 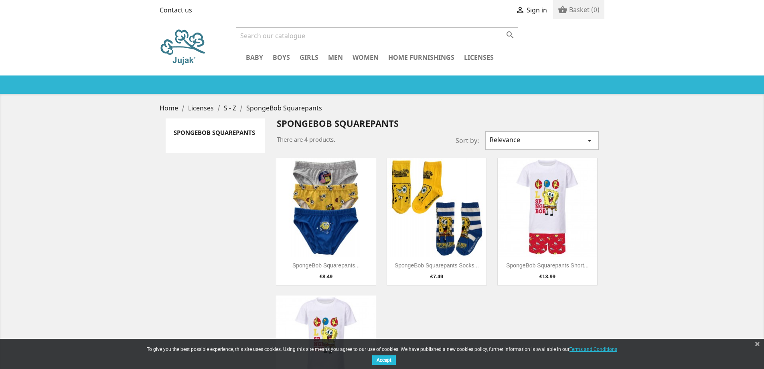 I want to click on button: Accept, so click(x=384, y=360).